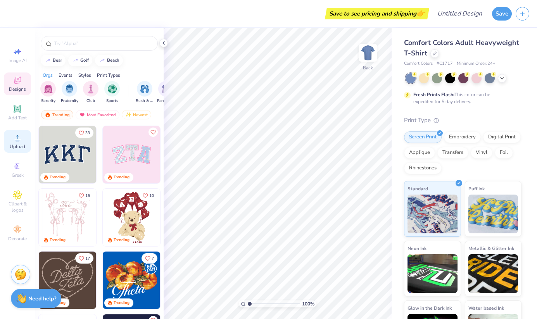 This screenshot has height=319, width=537. Describe the element at coordinates (461, 98) in the screenshot. I see `div: This color can be expedited for 5 day delivery.` at that location.